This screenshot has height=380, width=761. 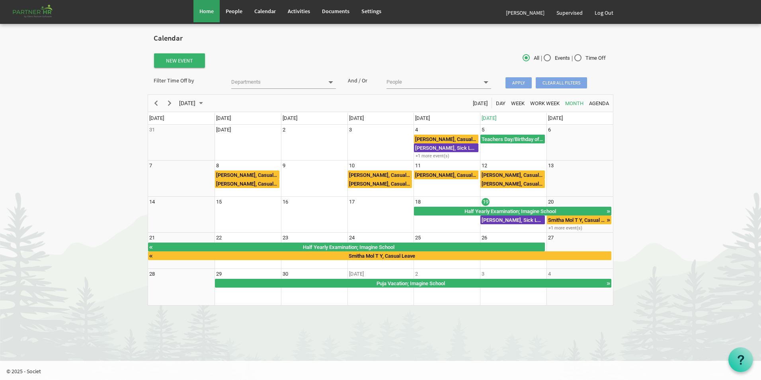 I want to click on div: Friday, September 12, 2025, so click(x=484, y=166).